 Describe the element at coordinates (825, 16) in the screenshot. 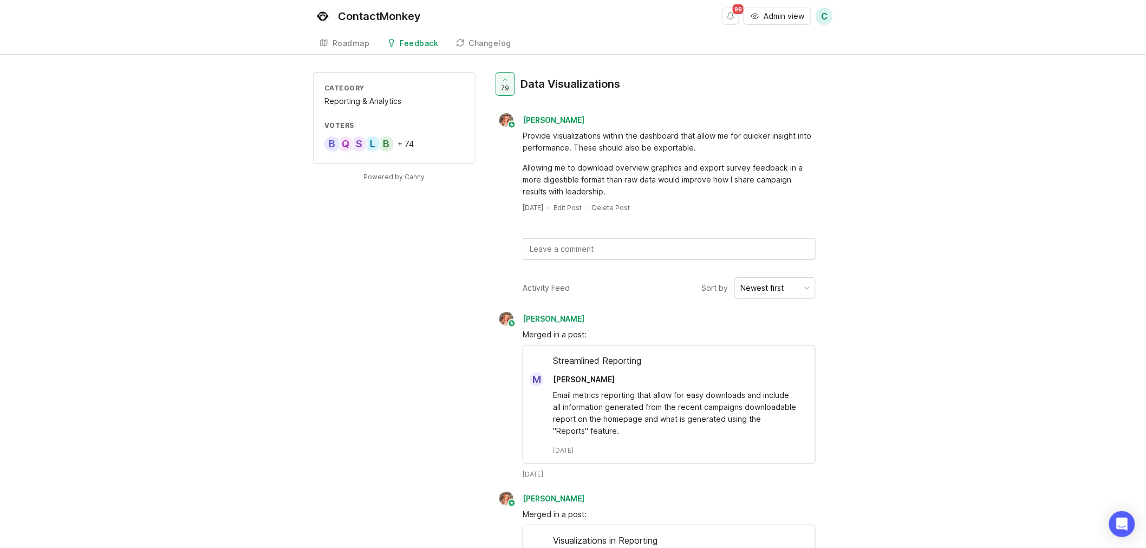

I see `span: C` at that location.